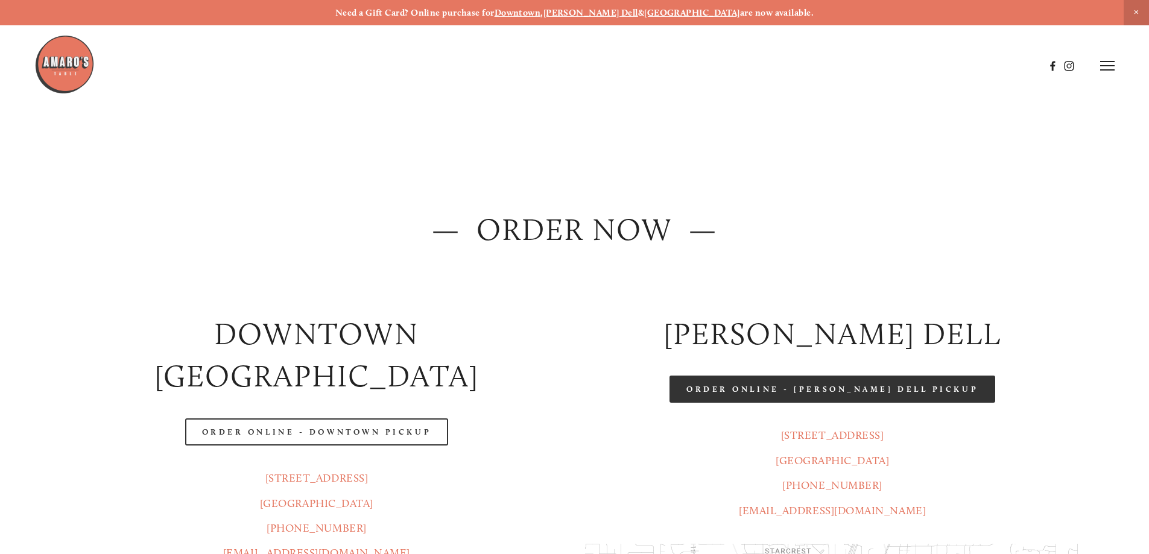 The height and width of the screenshot is (554, 1149). Describe the element at coordinates (65, 65) in the screenshot. I see `img: Amaro's Table` at that location.